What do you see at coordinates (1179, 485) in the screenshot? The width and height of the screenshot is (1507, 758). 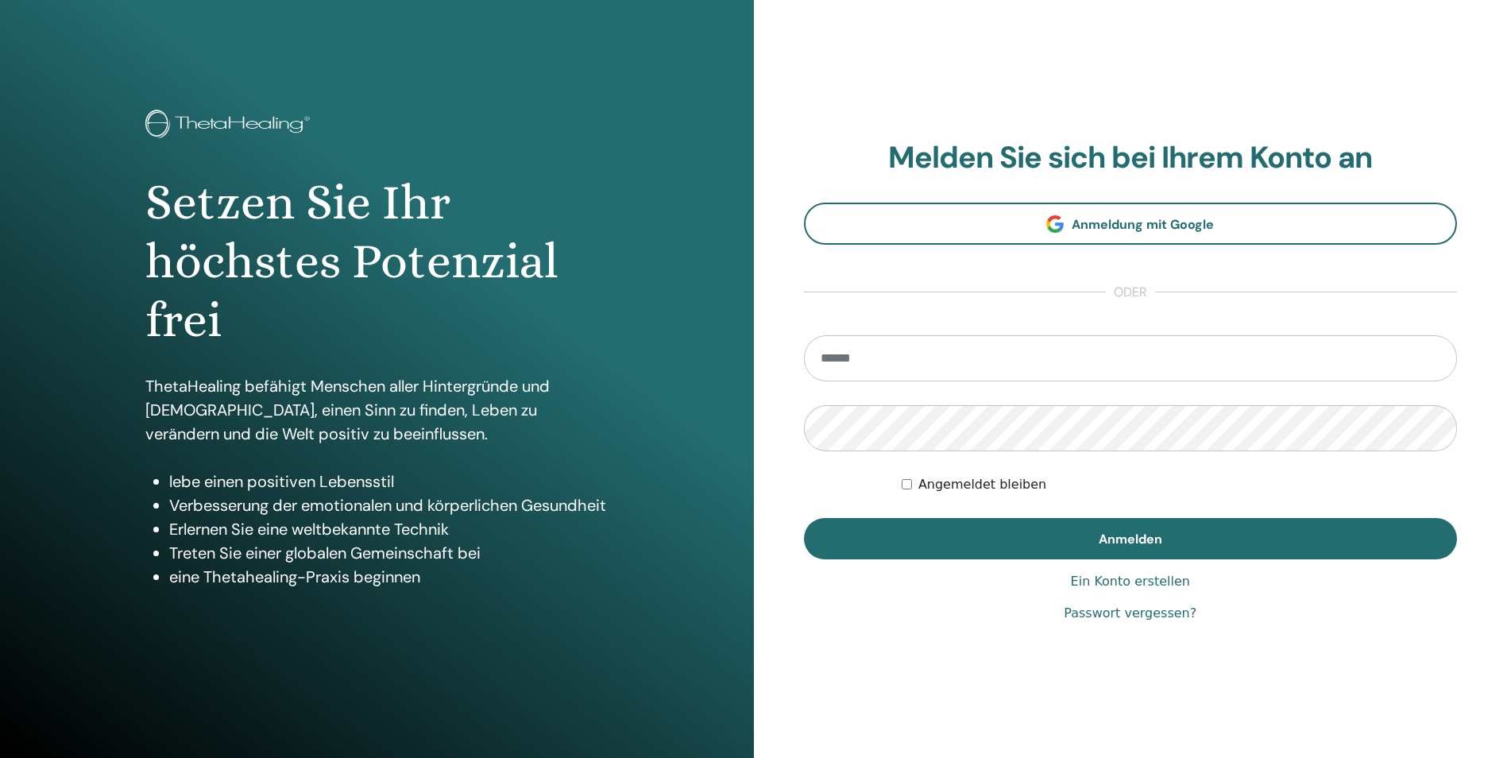 I see `div: Keep me authenticated indefinitely or until I manually logout` at bounding box center [1179, 485].